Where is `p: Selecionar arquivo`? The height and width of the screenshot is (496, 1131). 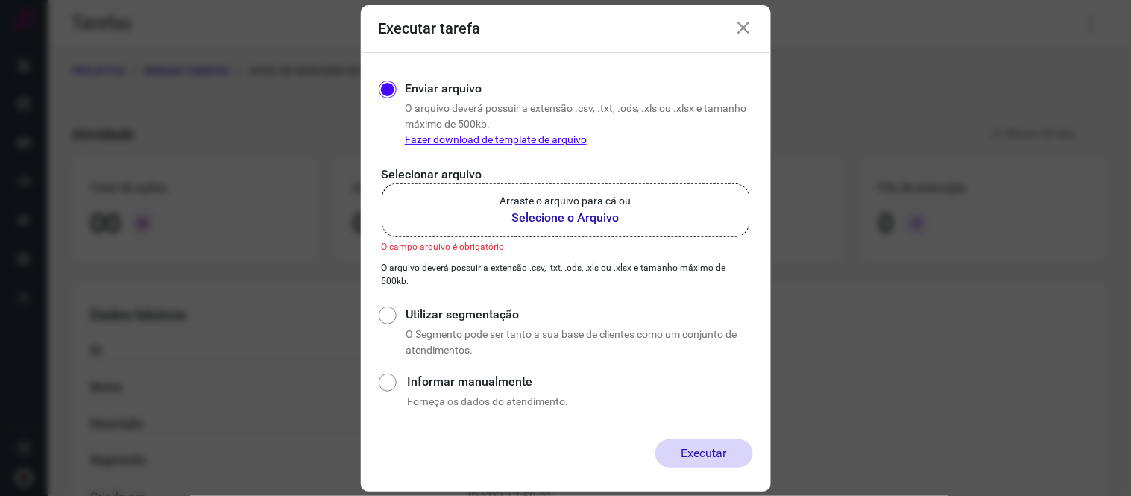 p: Selecionar arquivo is located at coordinates (566, 174).